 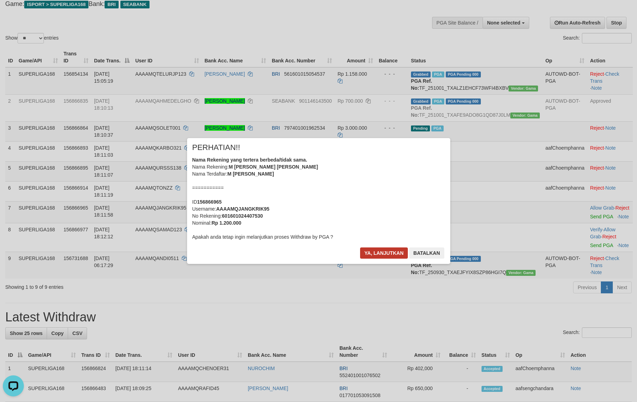 What do you see at coordinates (318, 199) in the screenshot?
I see `div: Nama Rekening: Nama Terdaftar: =========== ID Username: No Rekening: Nominal: Apakah anda tetap i...` at bounding box center [318, 199].